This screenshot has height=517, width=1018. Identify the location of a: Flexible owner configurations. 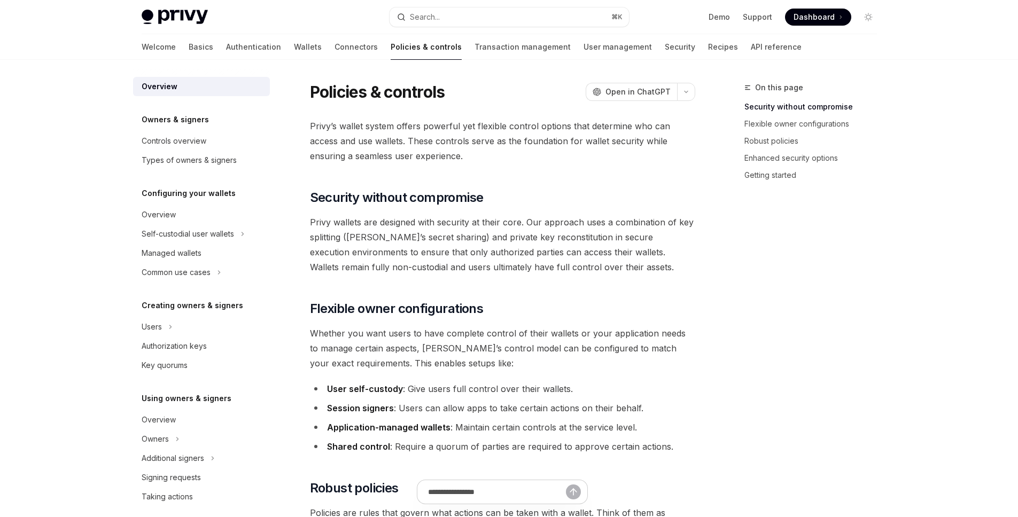
(815, 124).